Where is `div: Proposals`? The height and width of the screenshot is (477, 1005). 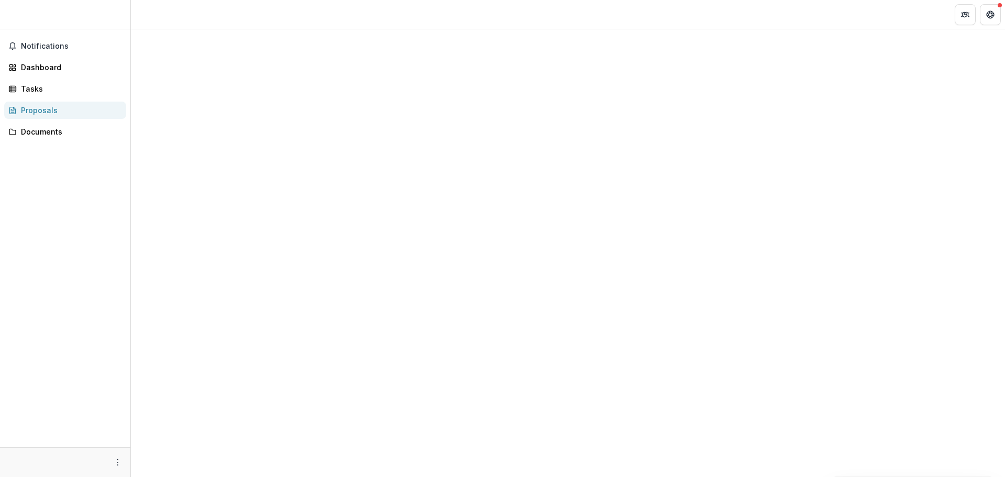 div: Proposals is located at coordinates (69, 110).